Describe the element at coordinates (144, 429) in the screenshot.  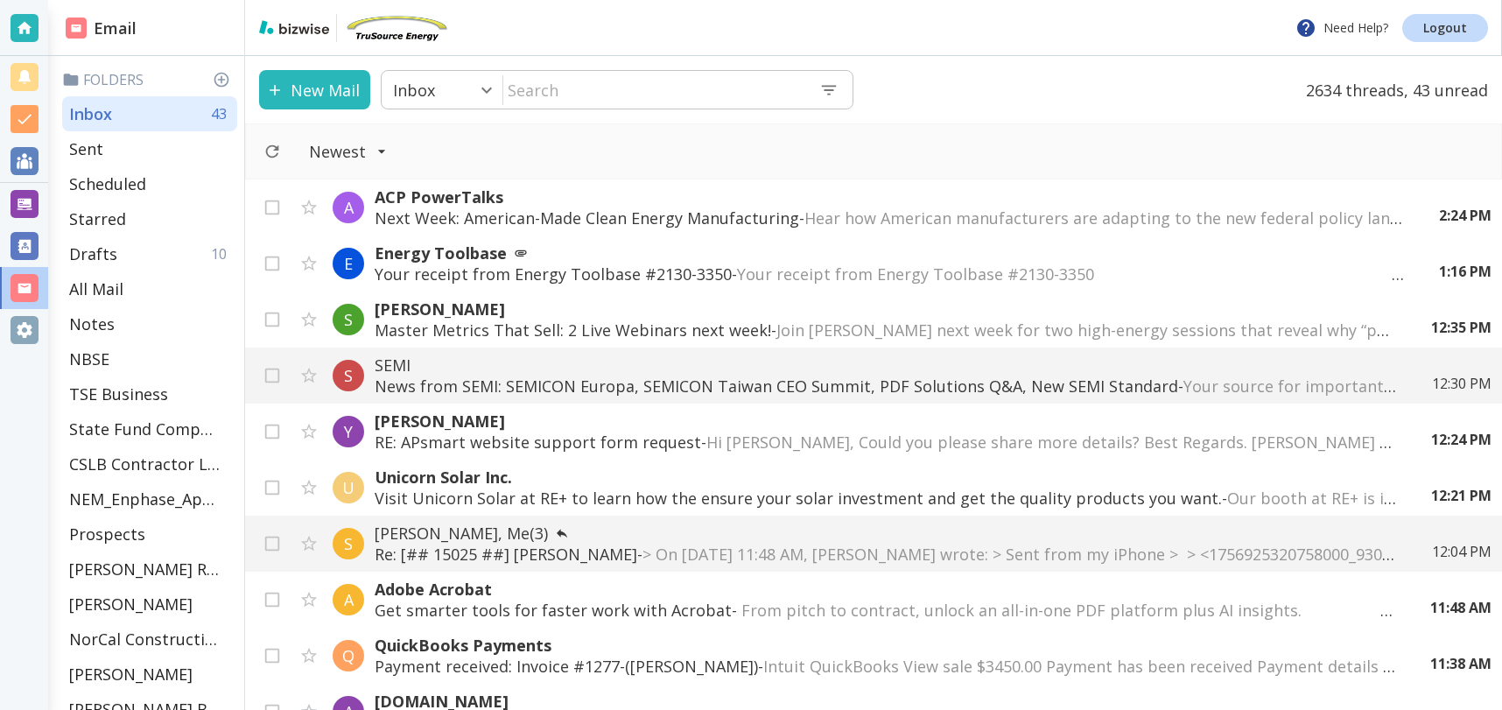
I see `p: State Fund Compensation` at that location.